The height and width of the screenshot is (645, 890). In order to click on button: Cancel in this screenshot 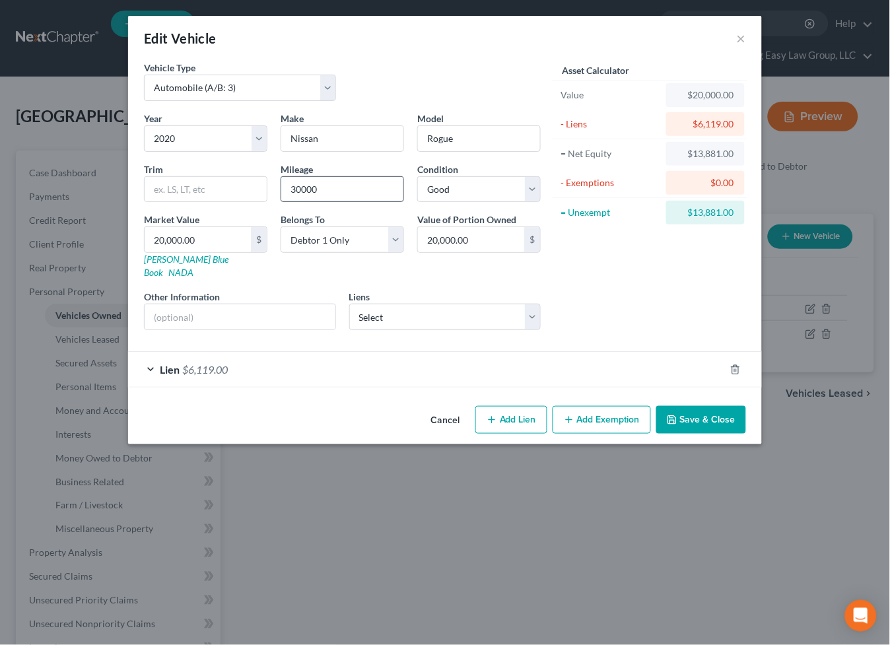, I will do `click(445, 421)`.